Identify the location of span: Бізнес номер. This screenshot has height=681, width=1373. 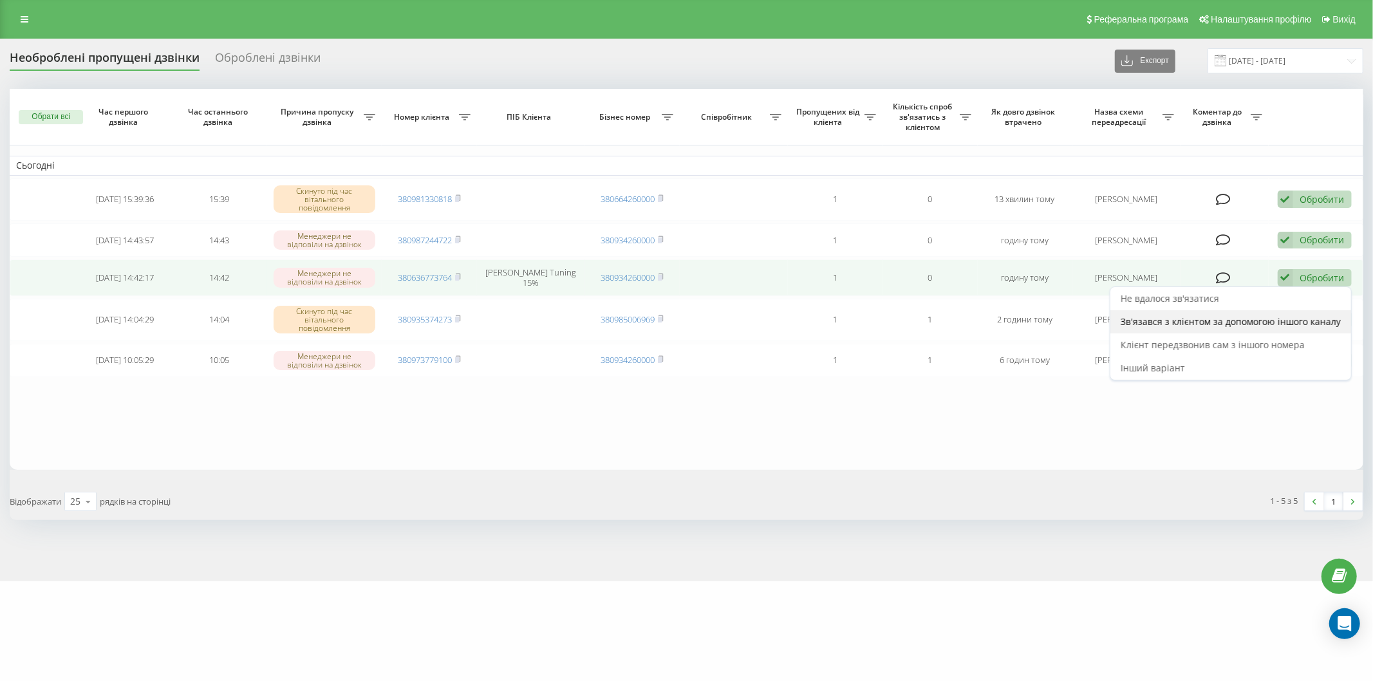
(626, 117).